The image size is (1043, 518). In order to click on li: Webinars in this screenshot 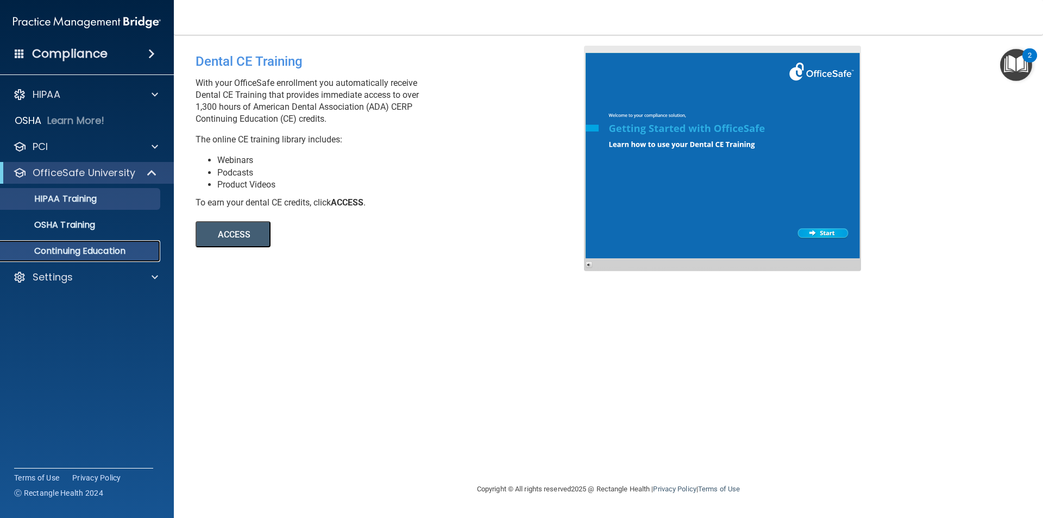, I will do `click(405, 160)`.